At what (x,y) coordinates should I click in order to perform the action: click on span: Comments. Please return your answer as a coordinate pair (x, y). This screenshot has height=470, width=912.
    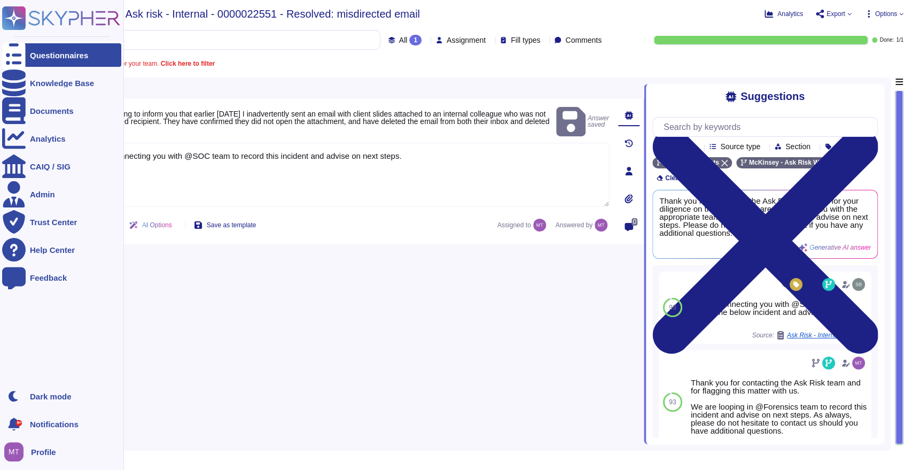
    Looking at the image, I should click on (583, 40).